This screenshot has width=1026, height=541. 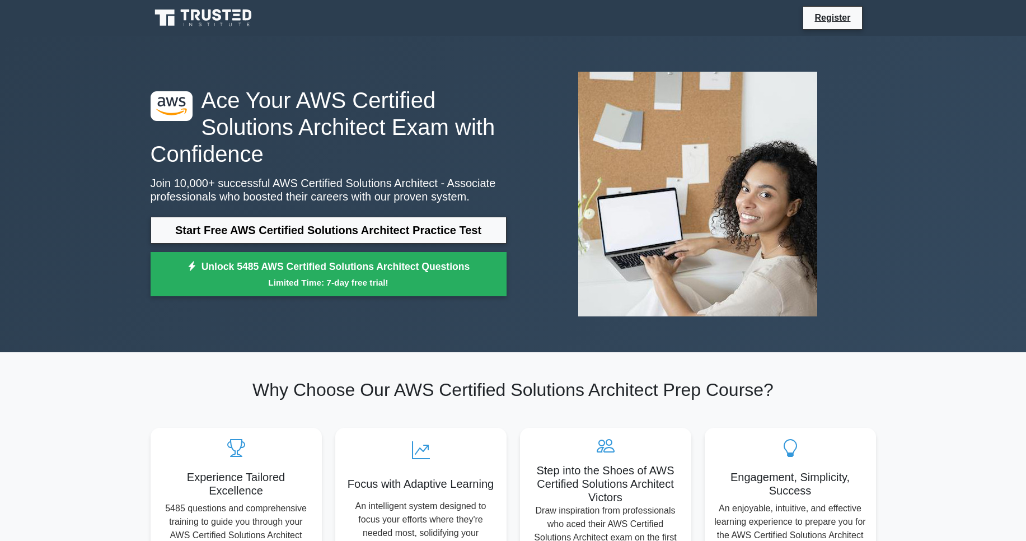 I want to click on a: Unlock 5485 AWS Certified Solutions Architect QuestionsLimited Time: 7-day free trial!, so click(x=328, y=274).